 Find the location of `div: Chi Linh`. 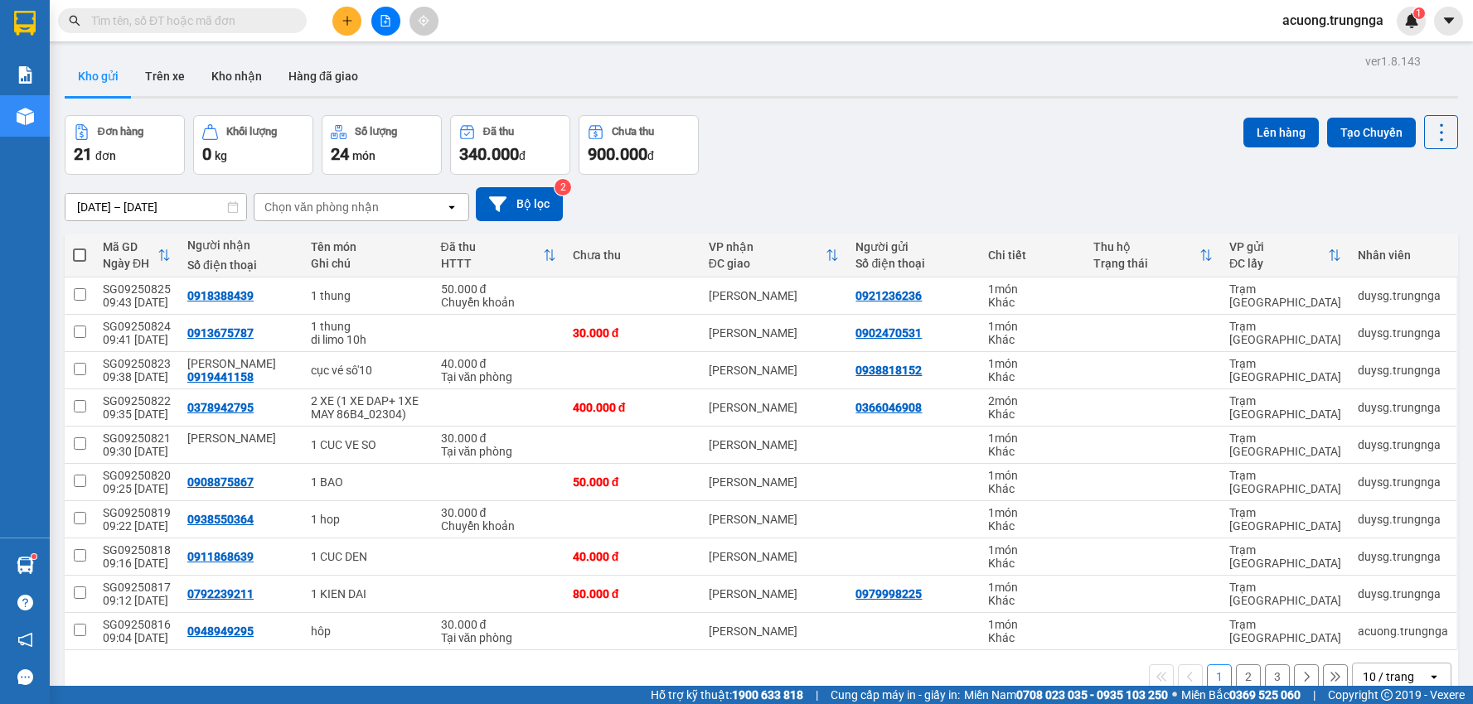

div: Chi Linh is located at coordinates (240, 364).